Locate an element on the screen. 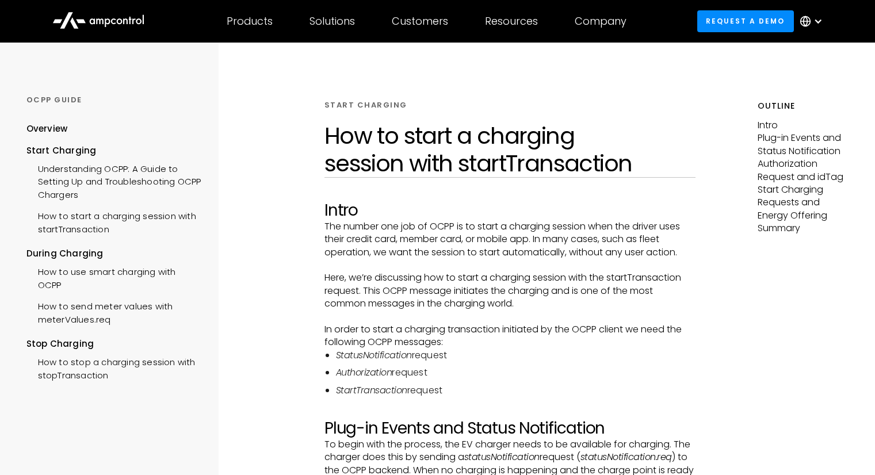 The height and width of the screenshot is (475, 875). div: Customers is located at coordinates (420, 21).